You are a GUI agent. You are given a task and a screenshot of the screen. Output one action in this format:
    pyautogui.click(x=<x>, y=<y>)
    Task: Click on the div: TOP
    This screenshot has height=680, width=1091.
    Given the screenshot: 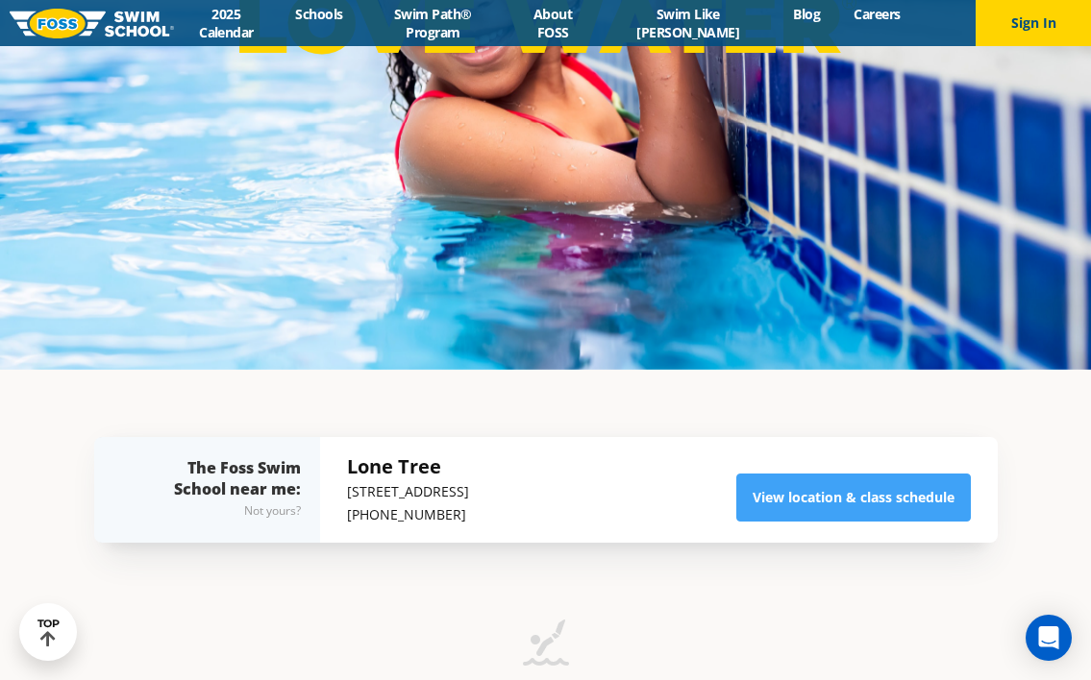 What is the action you would take?
    pyautogui.click(x=48, y=632)
    